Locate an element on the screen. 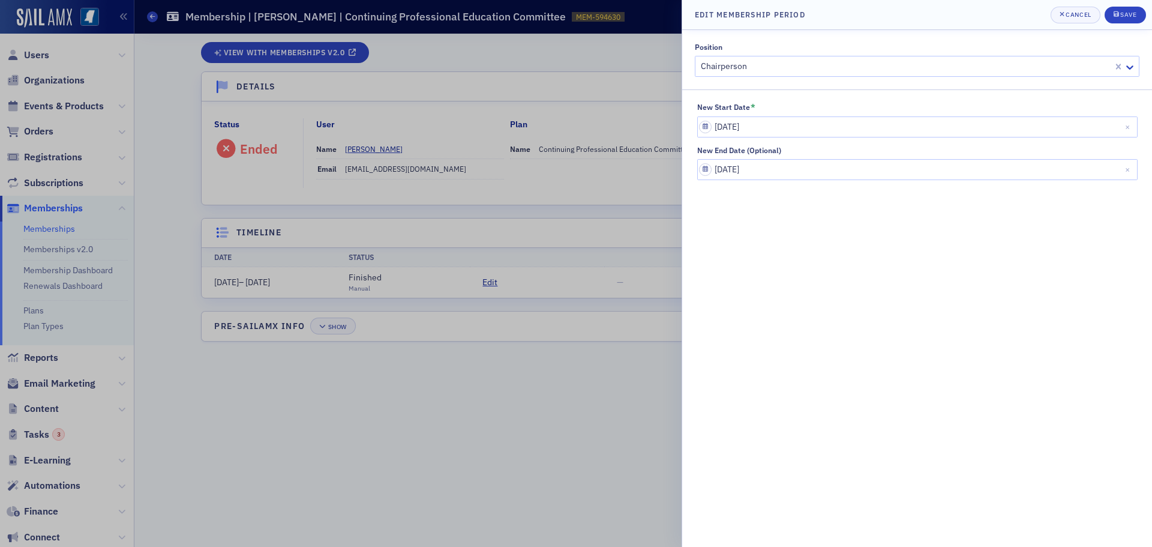 Image resolution: width=1152 pixels, height=547 pixels. div: Save is located at coordinates (1128, 14).